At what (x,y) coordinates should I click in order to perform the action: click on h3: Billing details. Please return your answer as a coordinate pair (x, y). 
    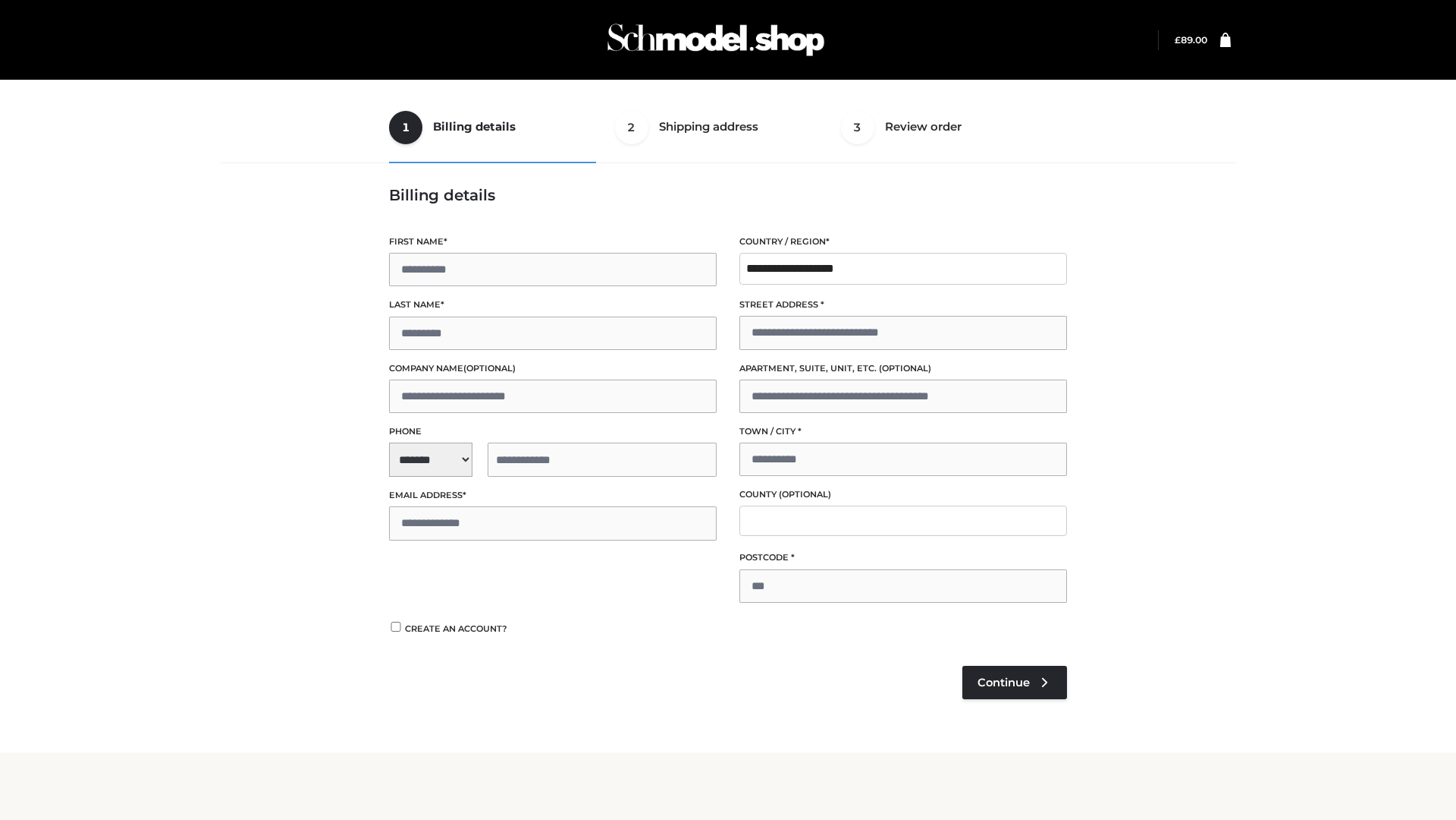
    Looking at the image, I should click on (728, 195).